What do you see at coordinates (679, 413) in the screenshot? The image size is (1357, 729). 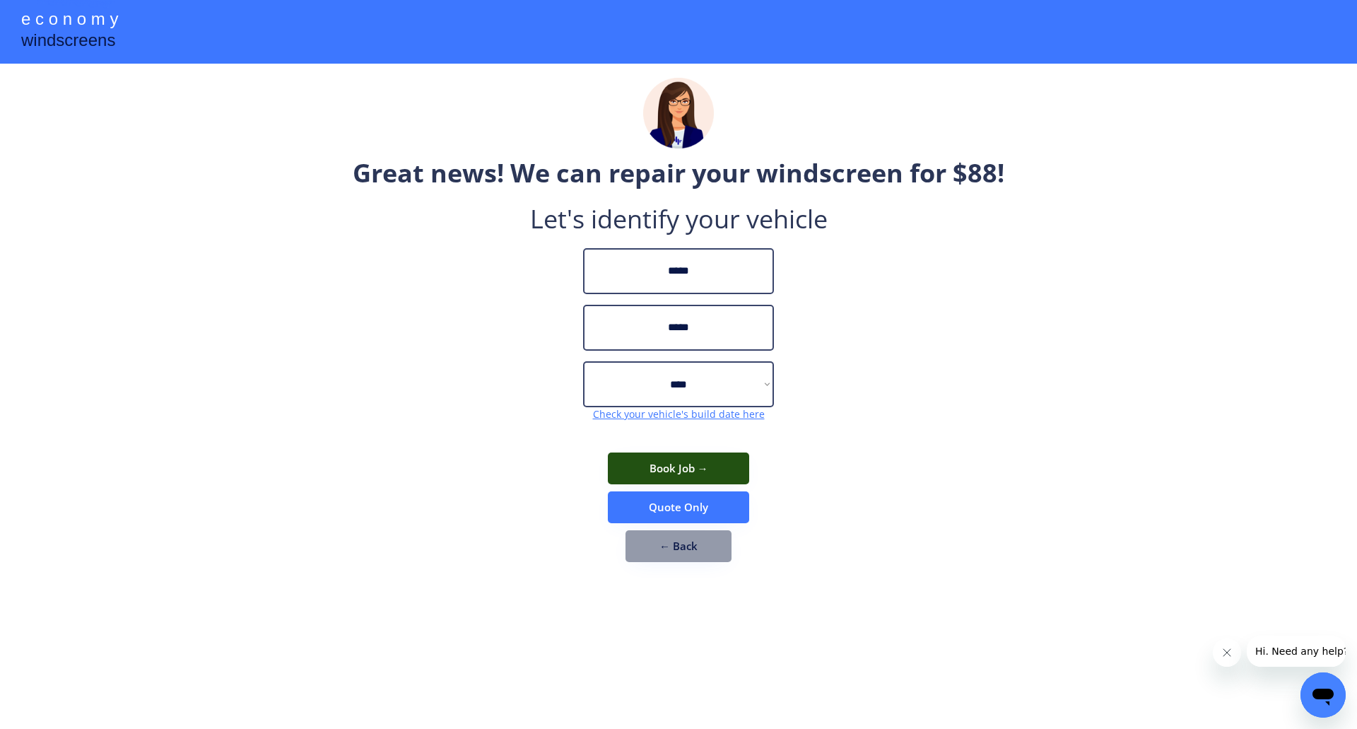 I see `a: Check your vehicle's build date here` at bounding box center [679, 413].